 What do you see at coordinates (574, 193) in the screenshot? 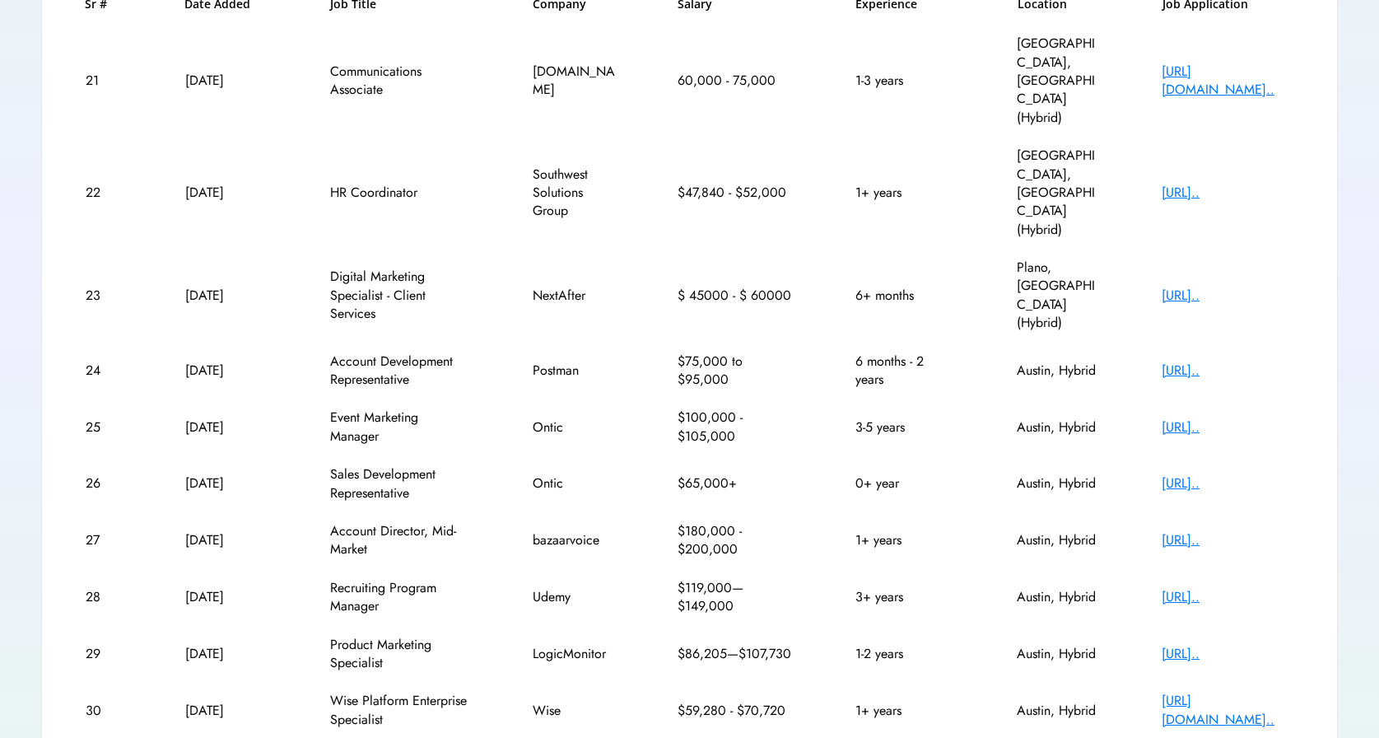
I see `div: Southwest Solutions Group` at bounding box center [574, 193].